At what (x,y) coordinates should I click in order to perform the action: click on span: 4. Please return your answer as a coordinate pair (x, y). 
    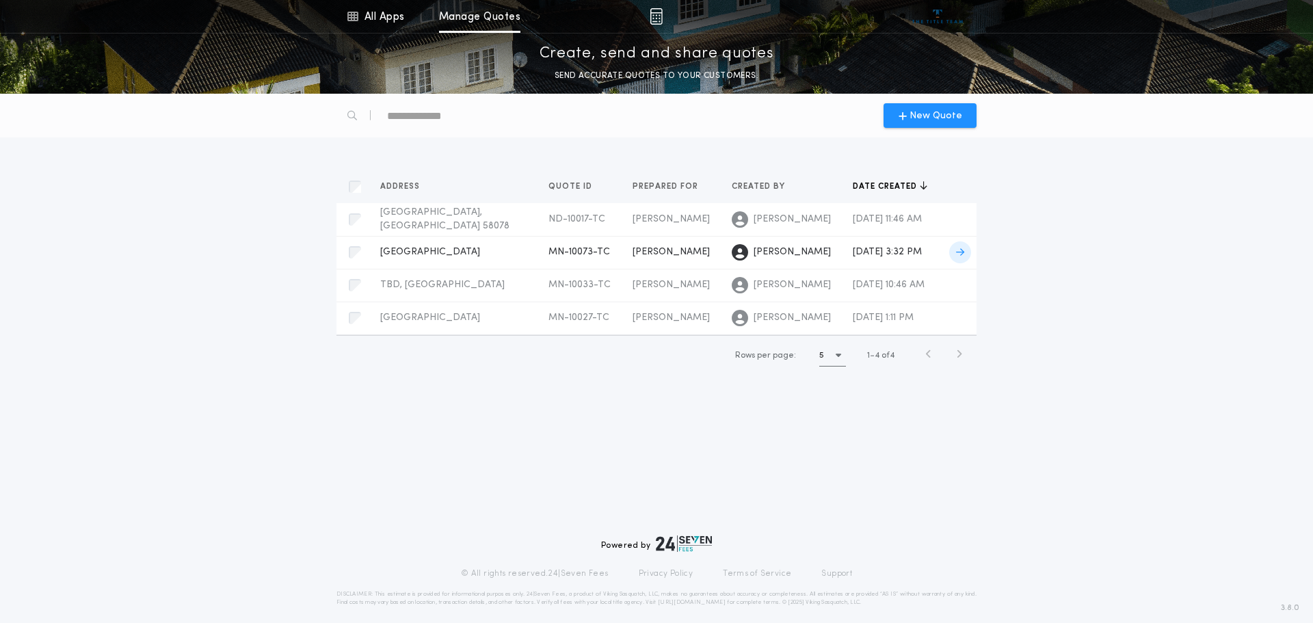
    Looking at the image, I should click on (877, 356).